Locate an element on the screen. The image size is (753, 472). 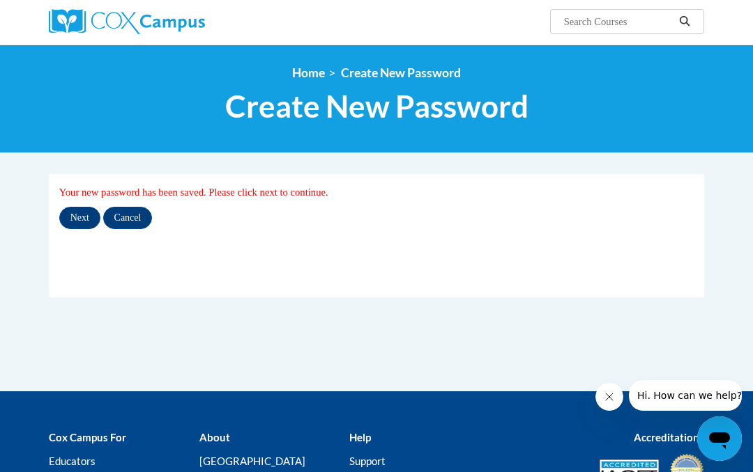
input: Cancel is located at coordinates (128, 218).